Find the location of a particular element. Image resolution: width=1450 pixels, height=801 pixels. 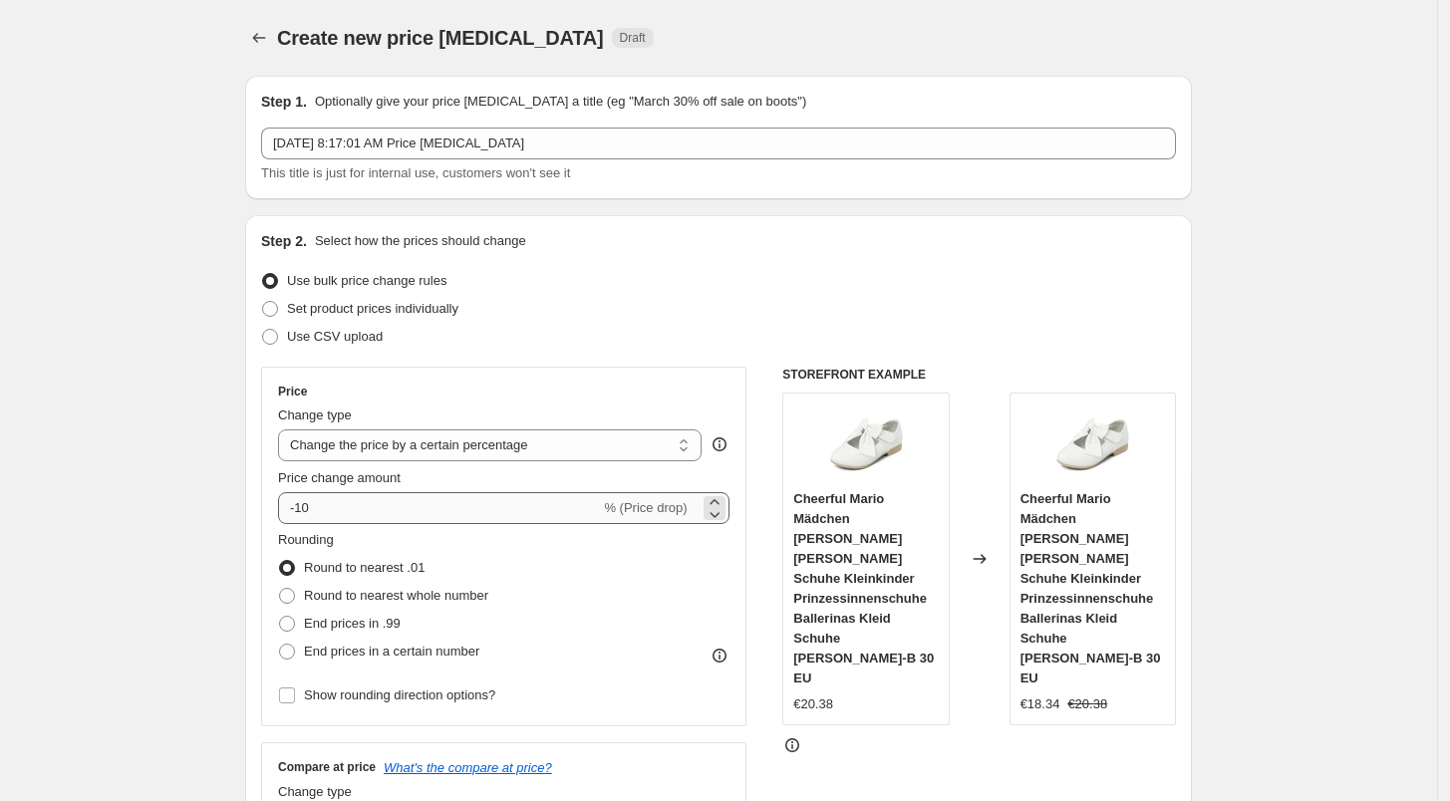

div: €18.34 is located at coordinates (1040, 704).